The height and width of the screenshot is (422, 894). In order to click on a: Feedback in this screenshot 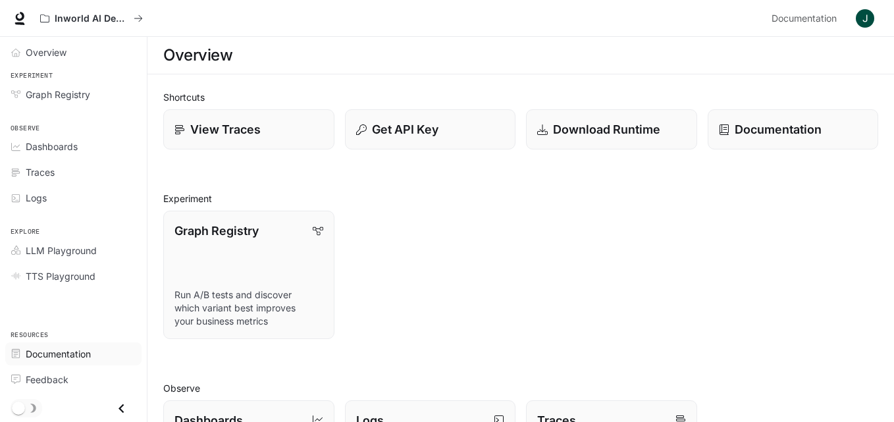, I will do `click(73, 379)`.